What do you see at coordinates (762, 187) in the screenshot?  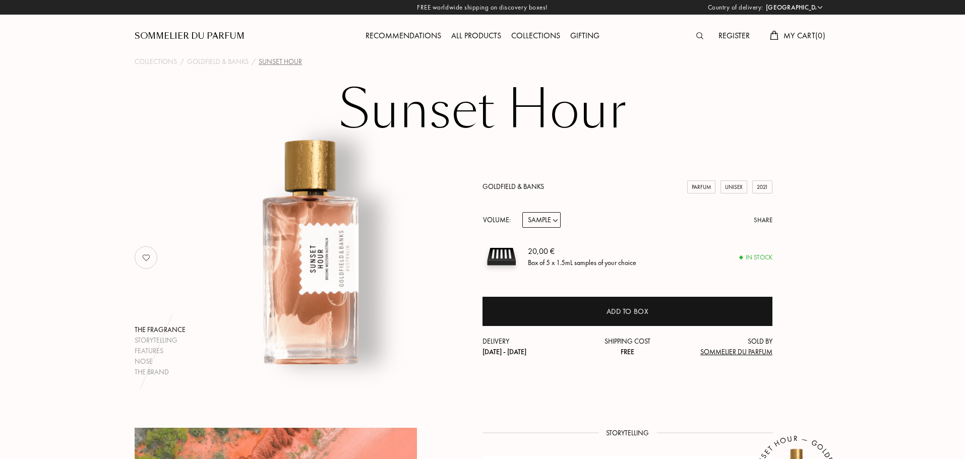 I see `div: 2021` at bounding box center [762, 187].